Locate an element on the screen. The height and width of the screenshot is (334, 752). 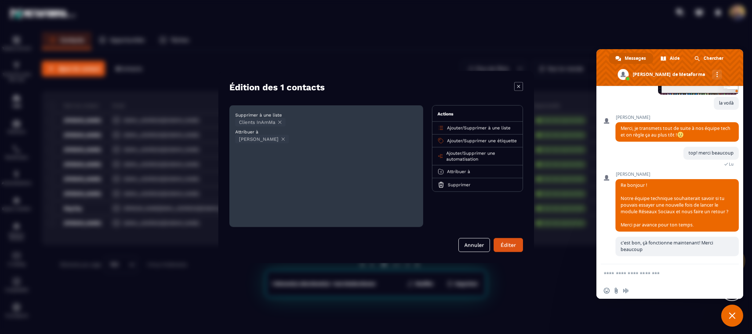
span: Lu is located at coordinates (731, 164).